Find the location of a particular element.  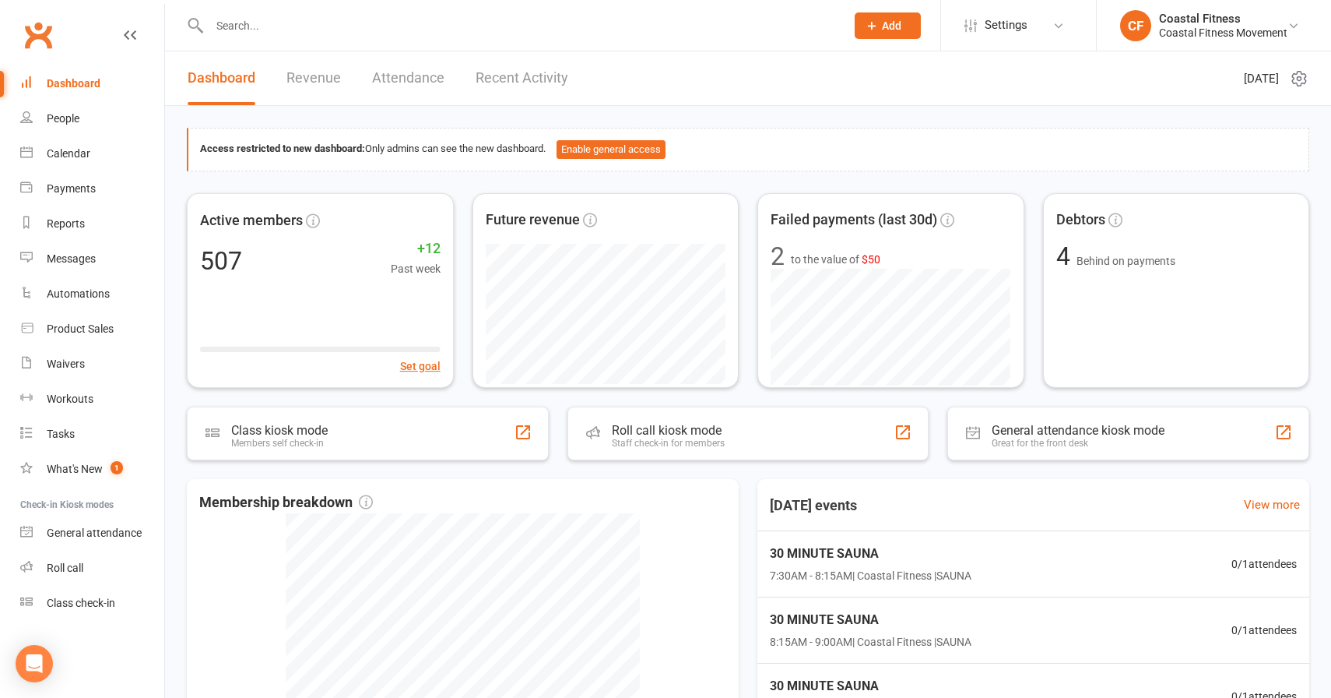

div: People is located at coordinates (63, 118).